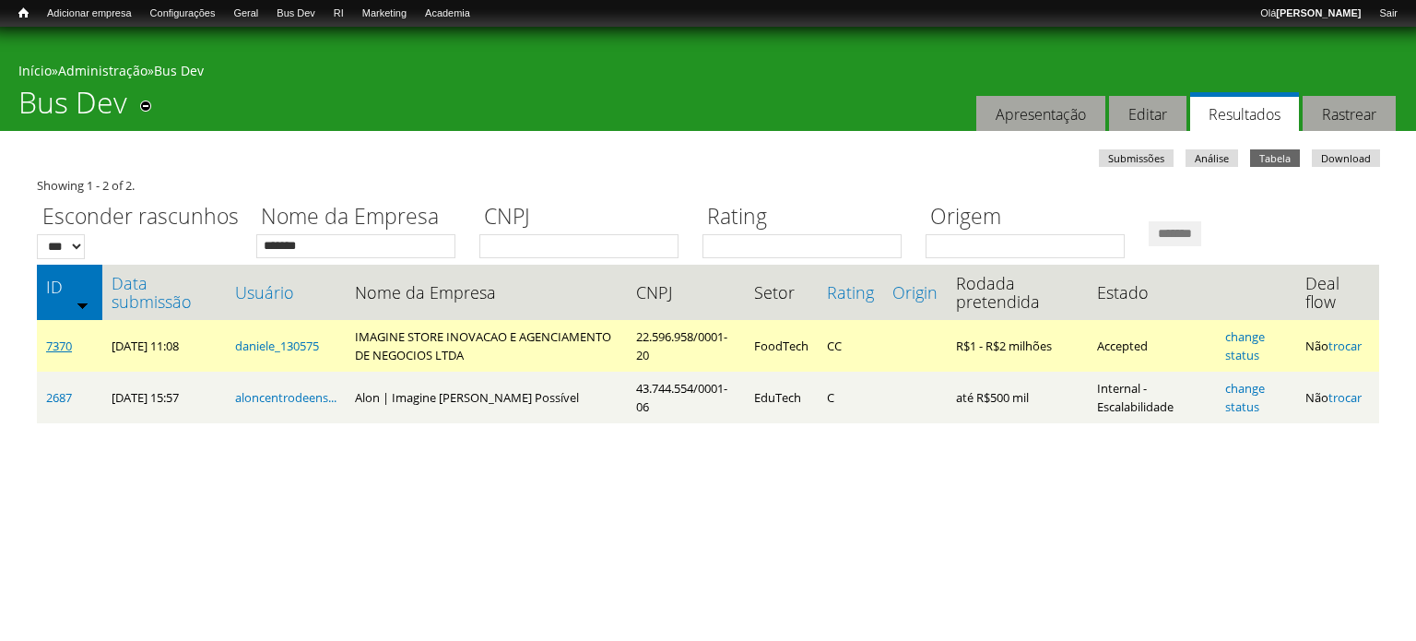 This screenshot has width=1416, height=641. What do you see at coordinates (82, 304) in the screenshot?
I see `img: ordem crescente` at bounding box center [82, 304].